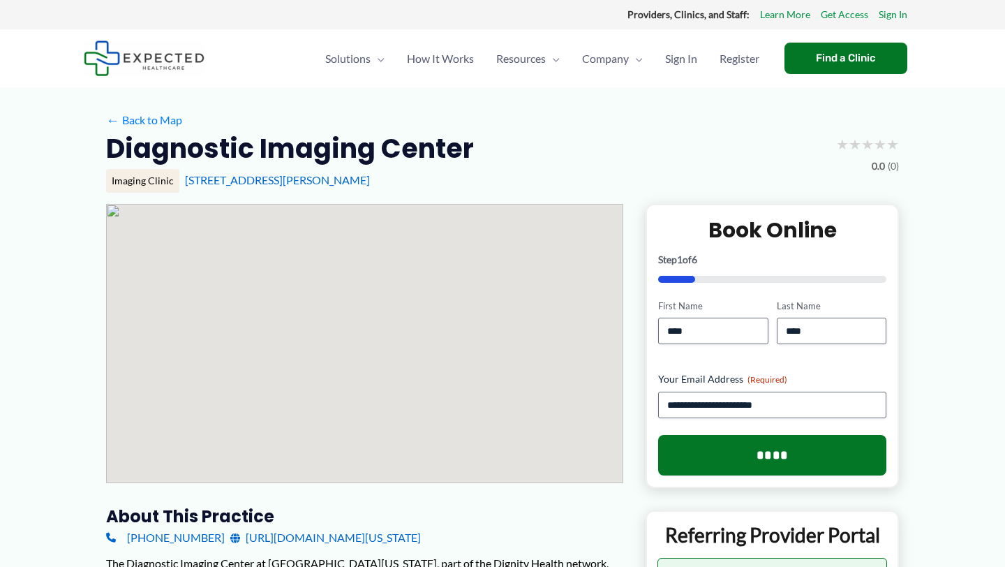 This screenshot has height=567, width=1005. What do you see at coordinates (364, 516) in the screenshot?
I see `h3: About this practice` at bounding box center [364, 516].